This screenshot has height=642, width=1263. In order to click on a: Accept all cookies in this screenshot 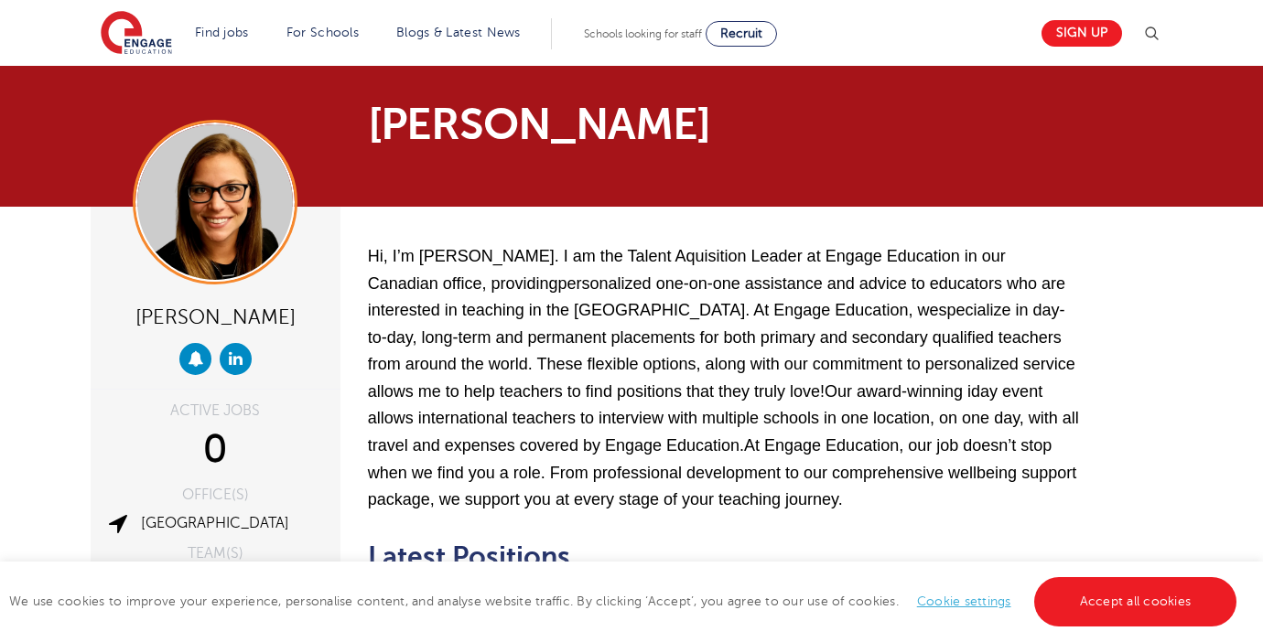, I will do `click(1136, 602)`.